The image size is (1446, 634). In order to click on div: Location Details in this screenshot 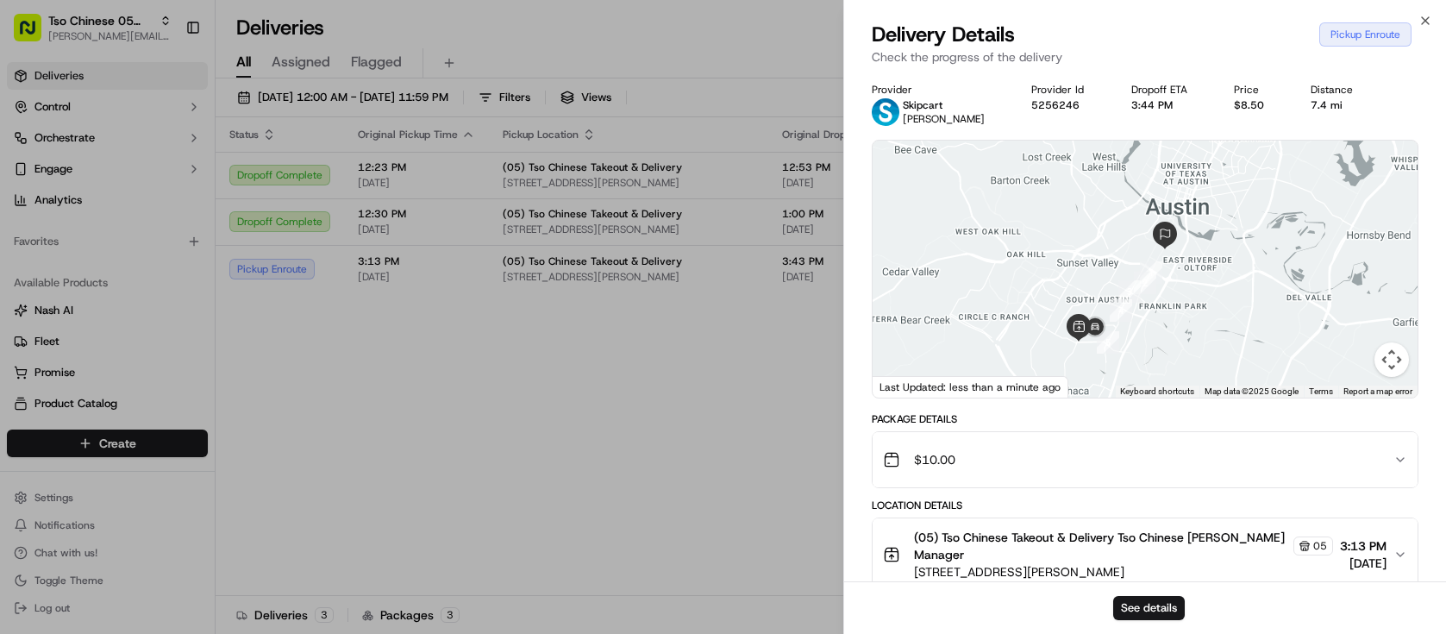, I will do `click(1145, 505)`.